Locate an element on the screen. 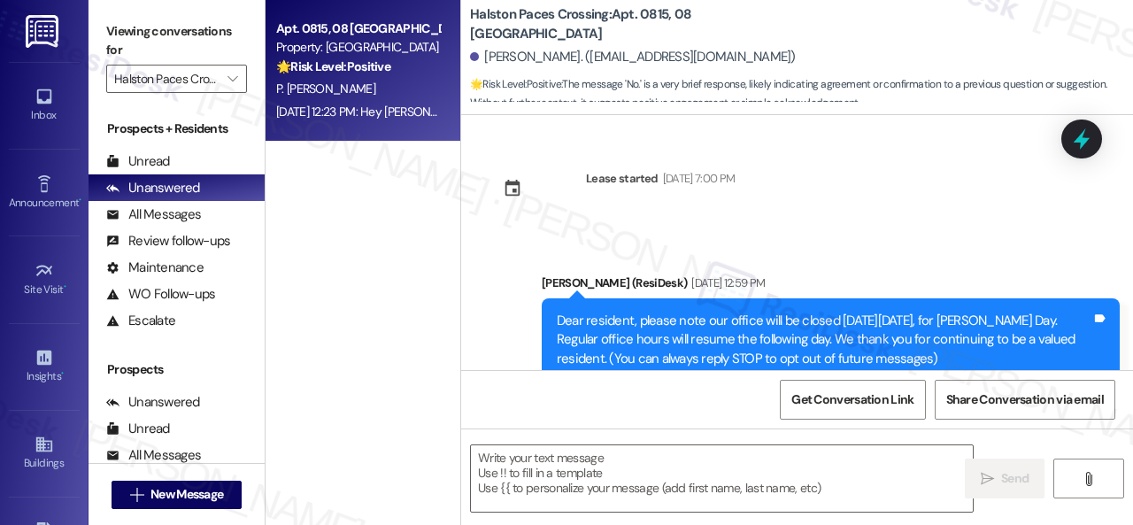 The width and height of the screenshot is (1133, 525). div: Escalate is located at coordinates (141, 320).